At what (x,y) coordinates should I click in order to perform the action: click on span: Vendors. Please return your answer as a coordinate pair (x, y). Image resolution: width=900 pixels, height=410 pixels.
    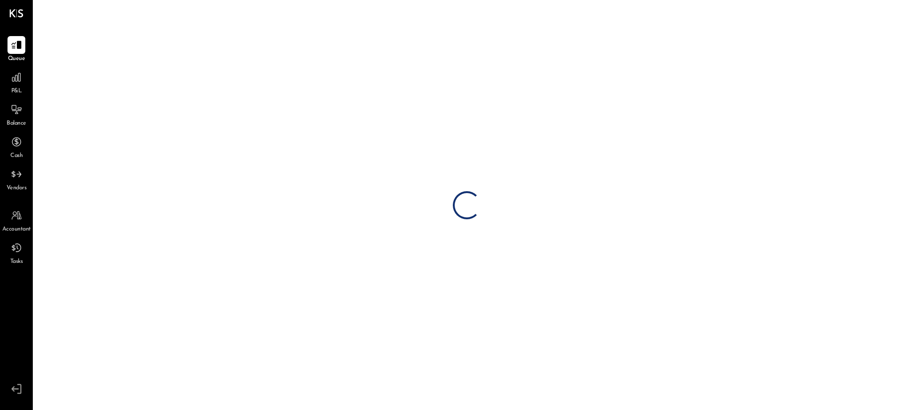
    Looking at the image, I should click on (16, 188).